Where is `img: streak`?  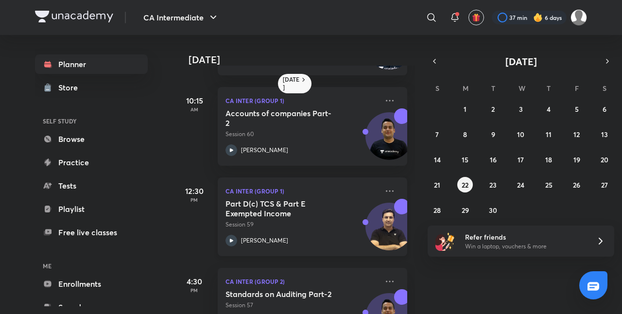 img: streak is located at coordinates (538, 18).